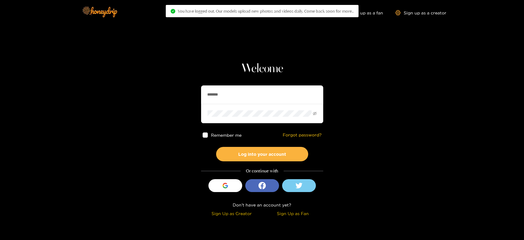 The width and height of the screenshot is (524, 240). What do you see at coordinates (262, 69) in the screenshot?
I see `h1: Welcome` at bounding box center [262, 69].